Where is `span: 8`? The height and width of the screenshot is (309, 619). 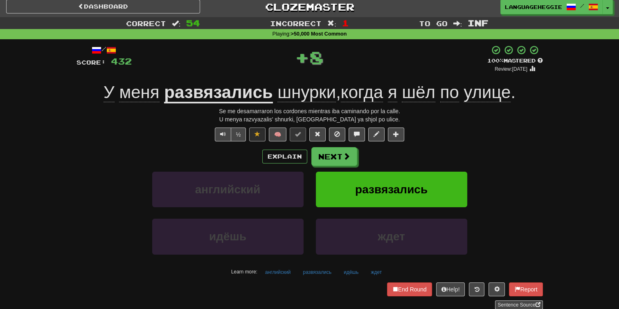 span: 8 is located at coordinates (316, 57).